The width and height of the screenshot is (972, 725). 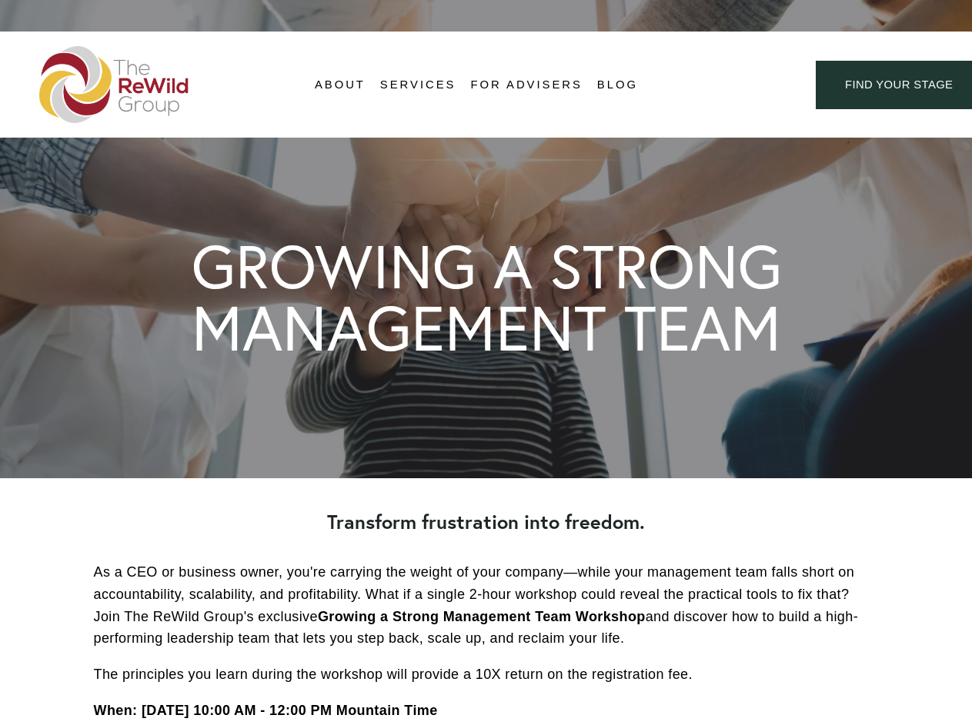 What do you see at coordinates (485, 522) in the screenshot?
I see `strong: Transform frustration into freedom.` at bounding box center [485, 522].